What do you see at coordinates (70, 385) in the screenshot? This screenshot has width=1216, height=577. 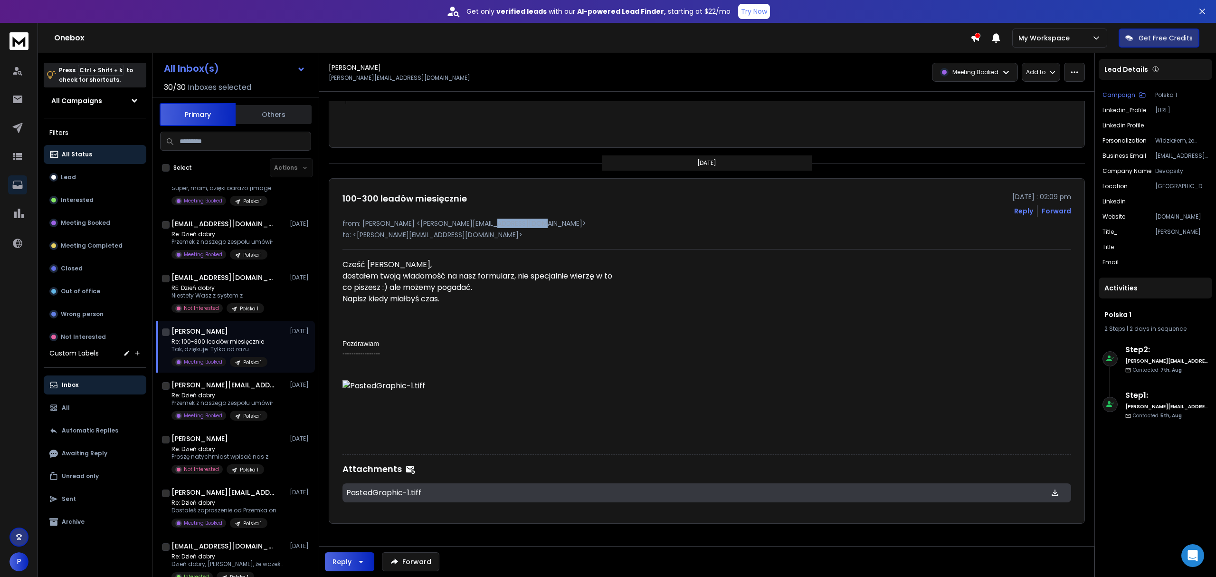 I see `p: Inbox` at bounding box center [70, 385].